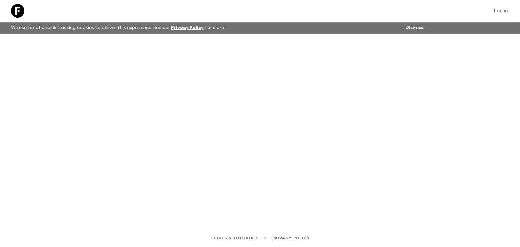  Describe the element at coordinates (501, 11) in the screenshot. I see `a: Log in` at that location.